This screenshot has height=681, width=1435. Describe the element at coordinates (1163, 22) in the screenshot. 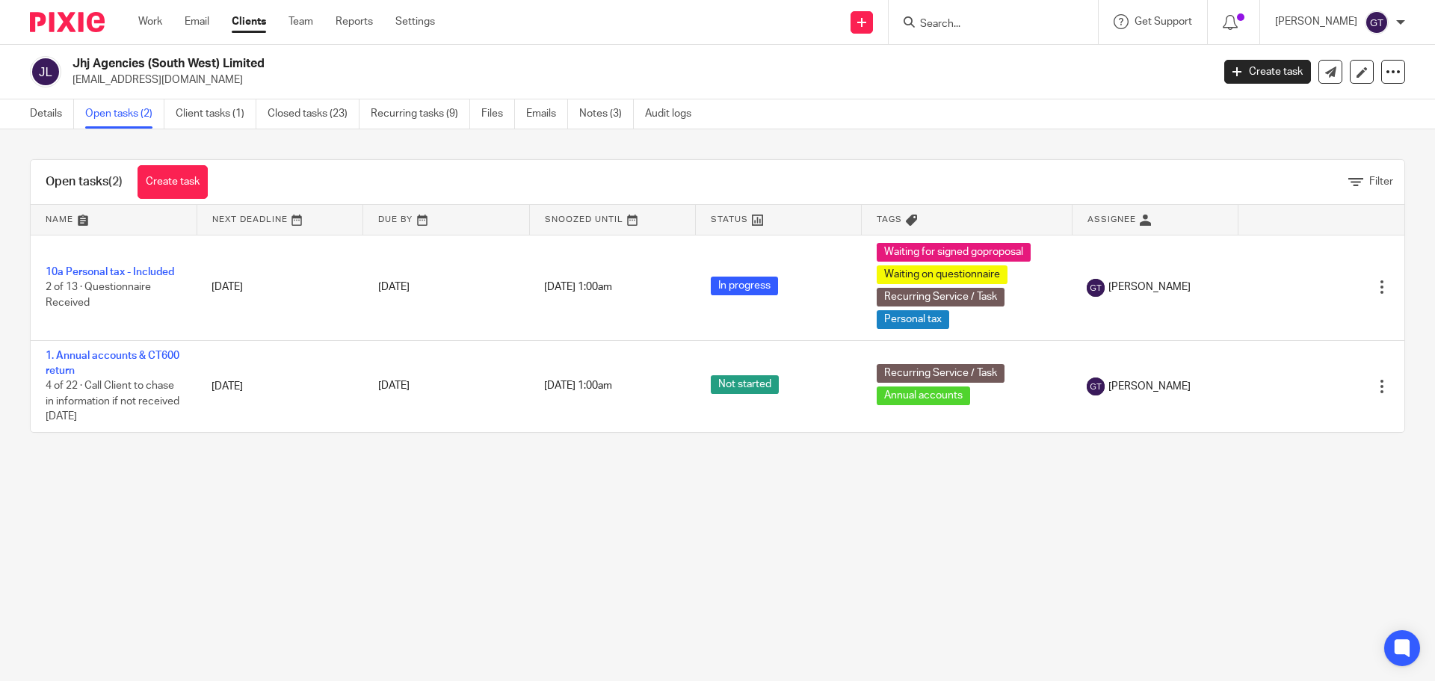

I see `span: Get Support` at that location.